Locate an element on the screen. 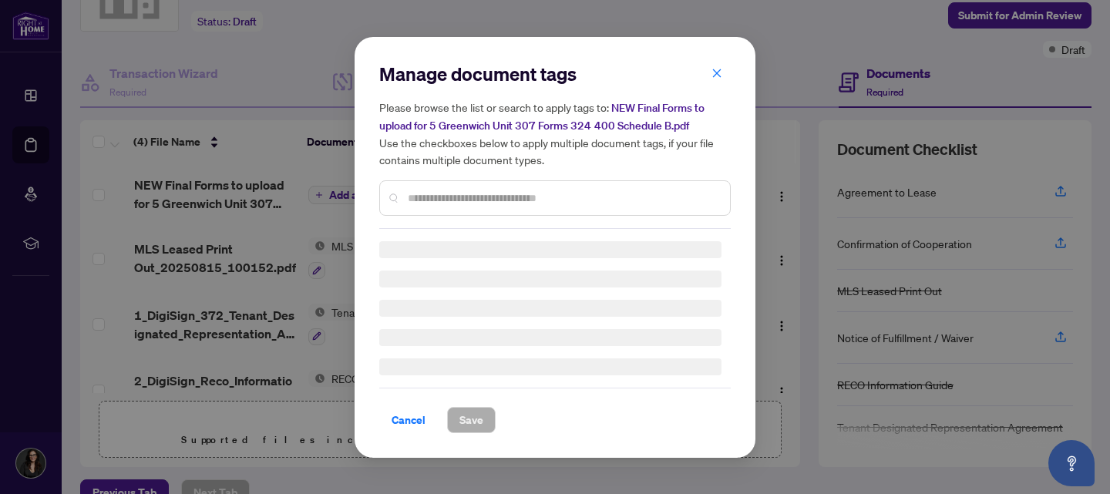 This screenshot has width=1110, height=494. h5: Please browse the list or search to apply tags to: Use the checkboxes below to apply multiple doc... is located at coordinates (555, 133).